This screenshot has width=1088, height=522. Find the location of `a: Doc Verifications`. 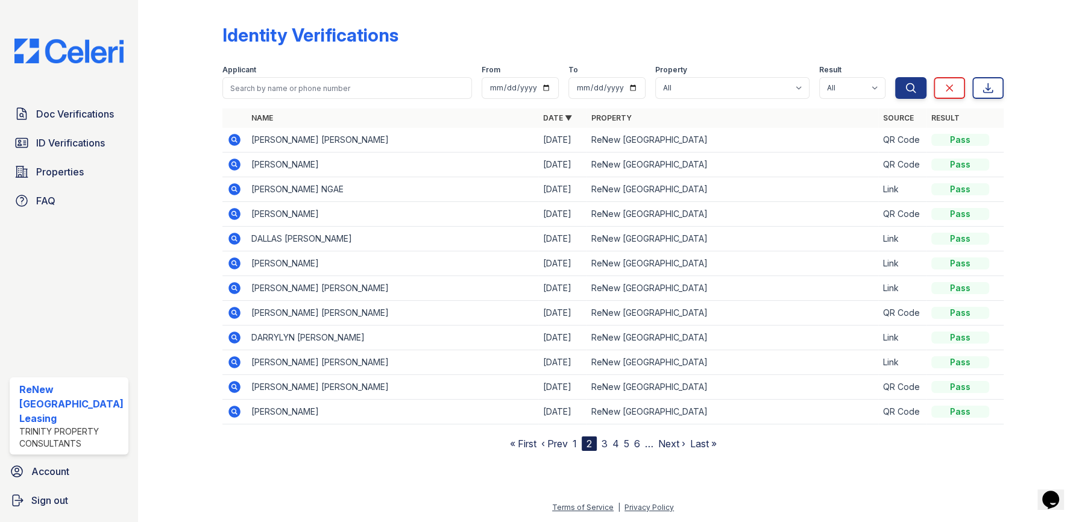

a: Doc Verifications is located at coordinates (69, 114).